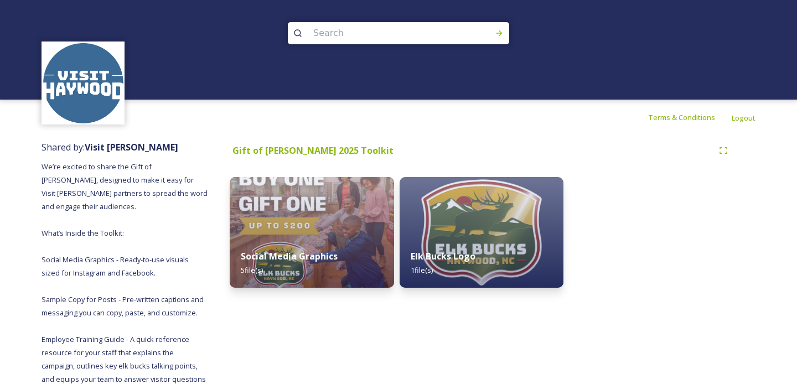  I want to click on span: Logout, so click(744, 118).